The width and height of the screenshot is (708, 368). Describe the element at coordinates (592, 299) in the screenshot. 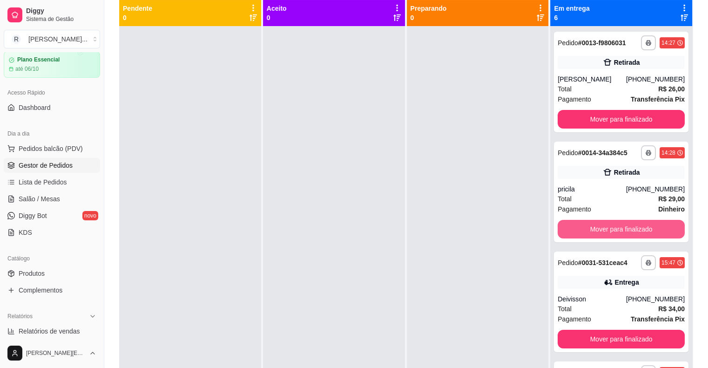

I see `div: Deivisson` at that location.